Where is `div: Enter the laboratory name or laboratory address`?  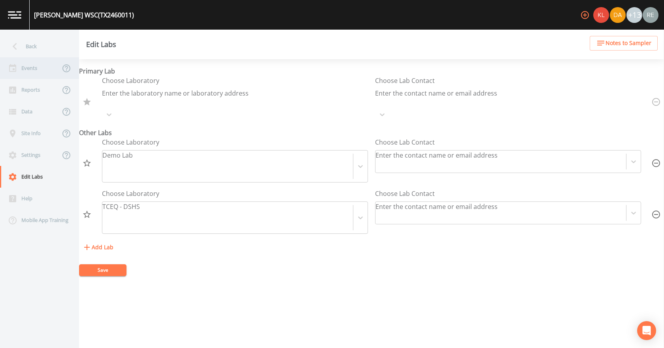
div: Enter the laboratory name or laboratory address is located at coordinates (235, 93).